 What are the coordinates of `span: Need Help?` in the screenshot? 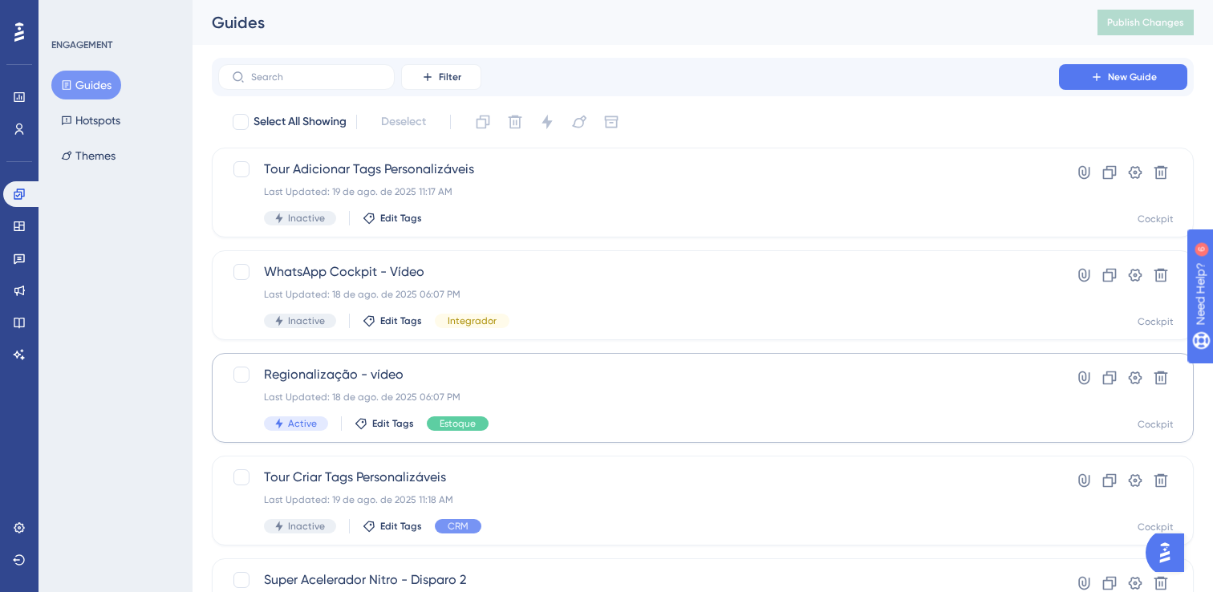 It's located at (69, 14).